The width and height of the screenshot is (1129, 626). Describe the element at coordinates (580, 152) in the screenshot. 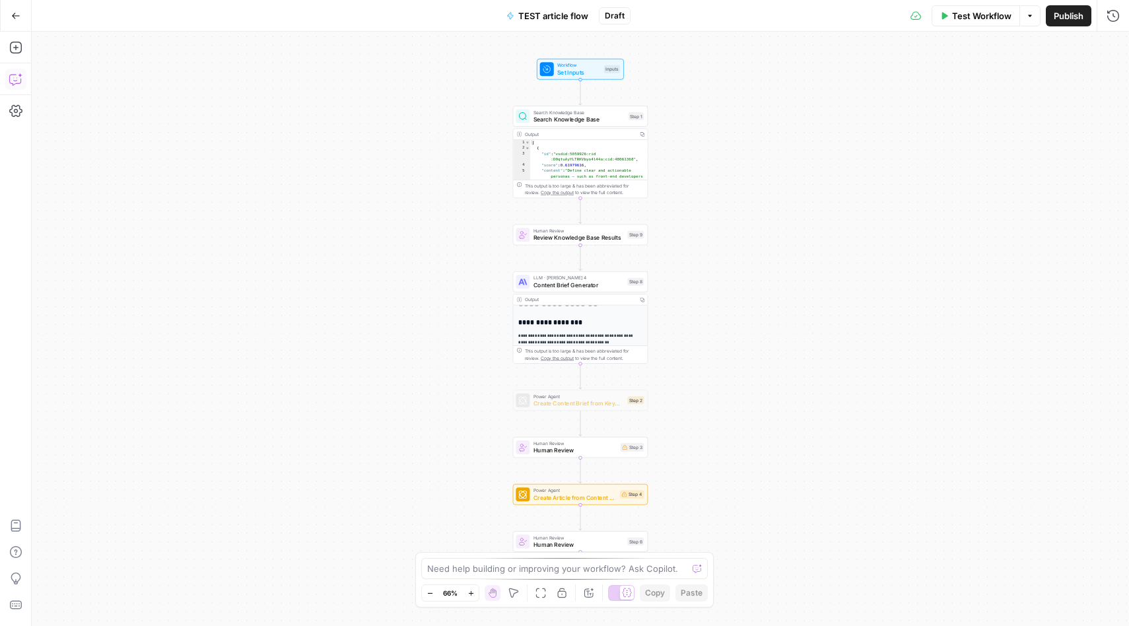

I see `div: Search Knowledge BaseSearch Knowledge BaseStep 1Output[ { "id":"vsdid:5059926:rid :D0qtuAyYLTRKVb...` at that location.